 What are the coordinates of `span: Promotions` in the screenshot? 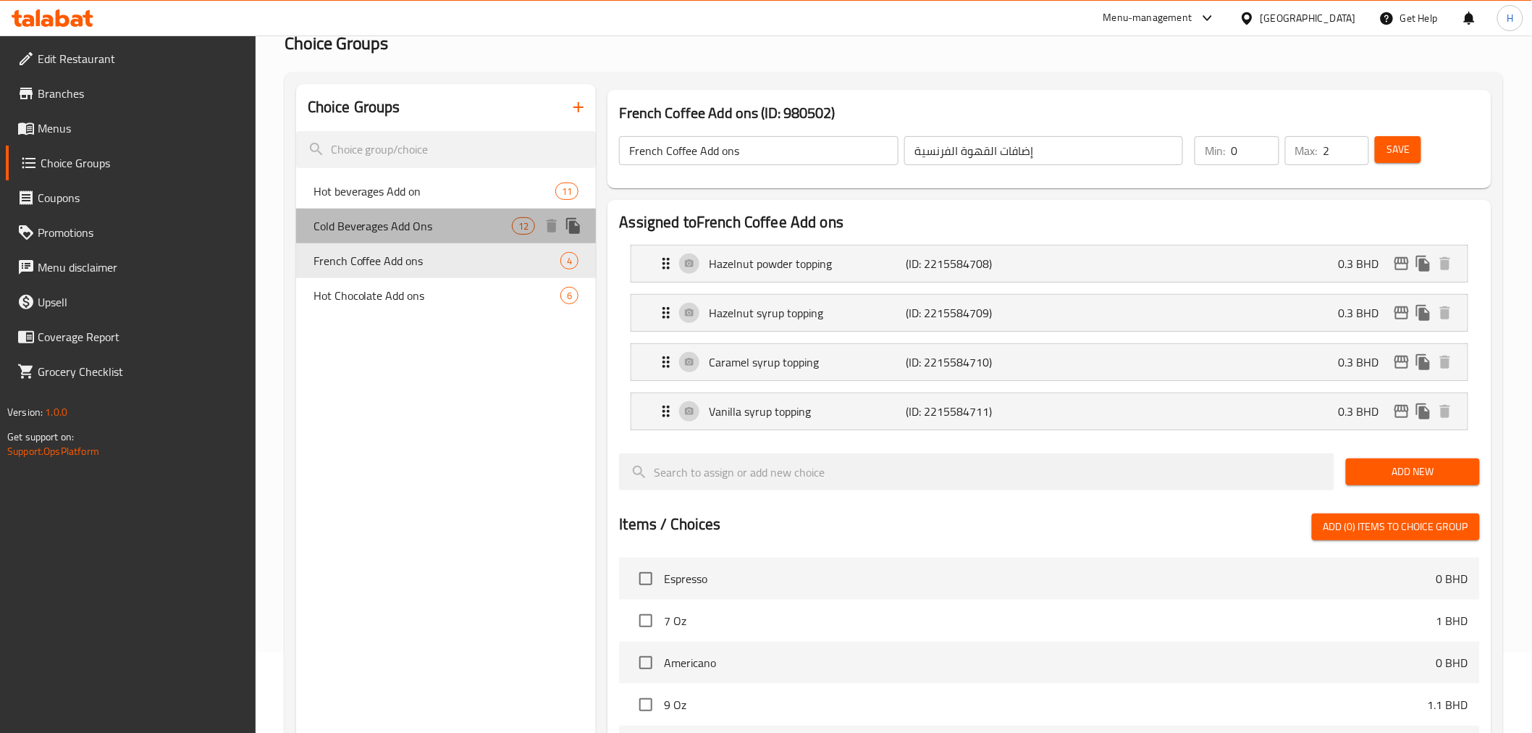 It's located at (140, 232).